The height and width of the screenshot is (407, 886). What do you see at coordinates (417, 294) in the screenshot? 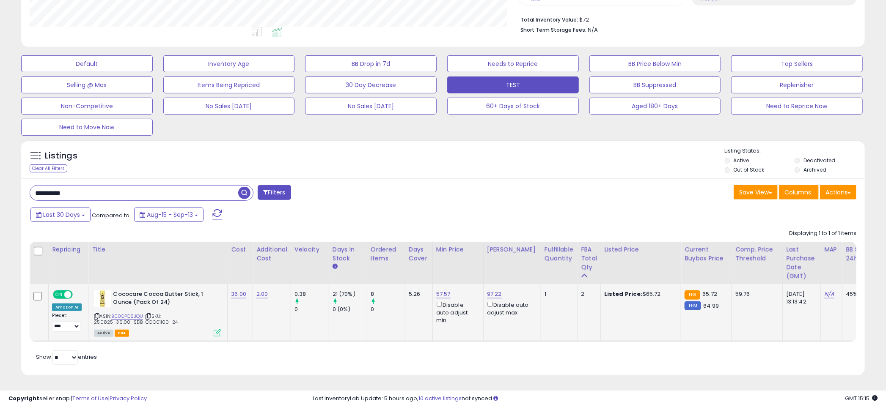
I see `div: 5.26` at bounding box center [417, 294].